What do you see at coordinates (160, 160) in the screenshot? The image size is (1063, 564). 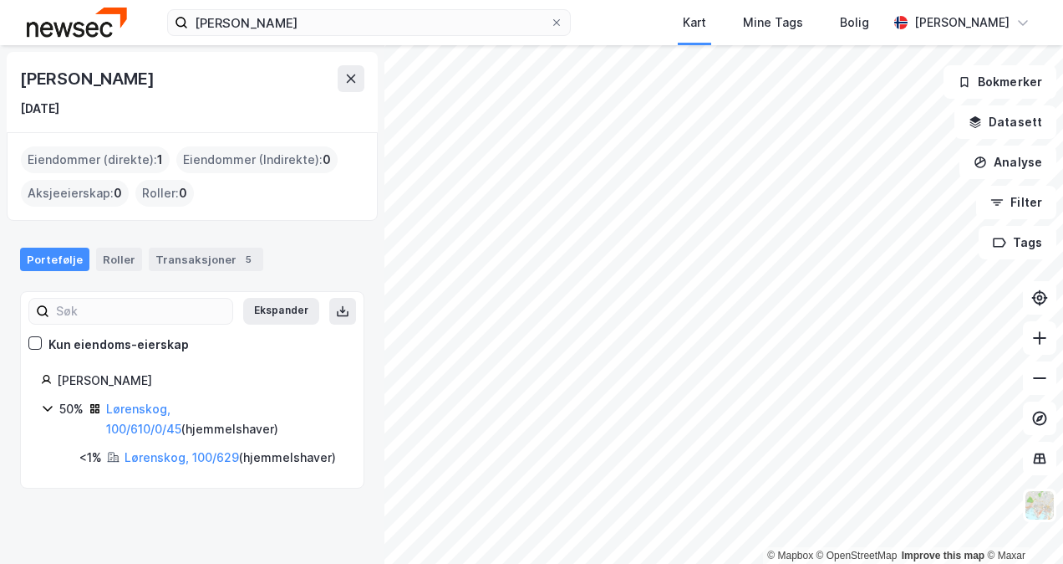 I see `span: 1` at bounding box center [160, 160].